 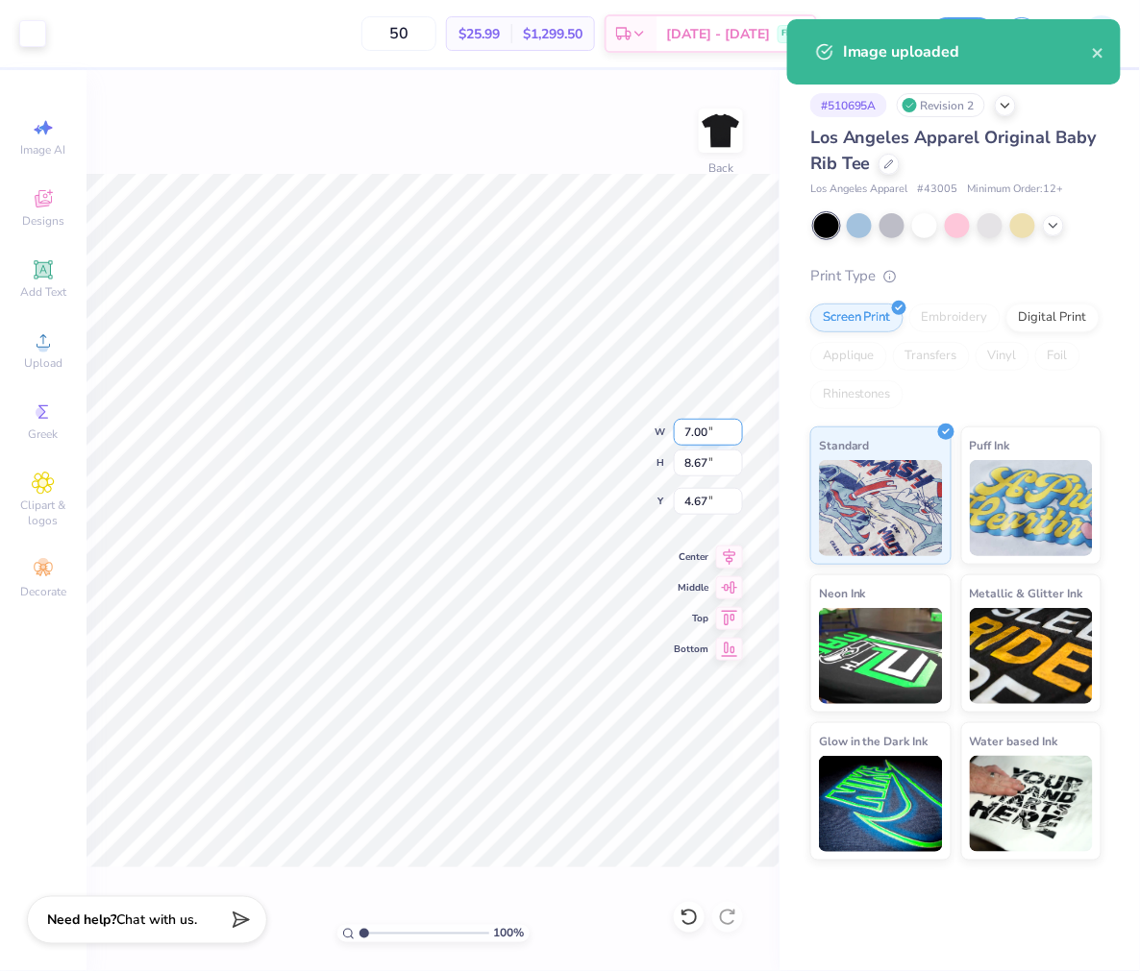 What do you see at coordinates (43, 292) in the screenshot?
I see `span: Add Text` at bounding box center [43, 292].